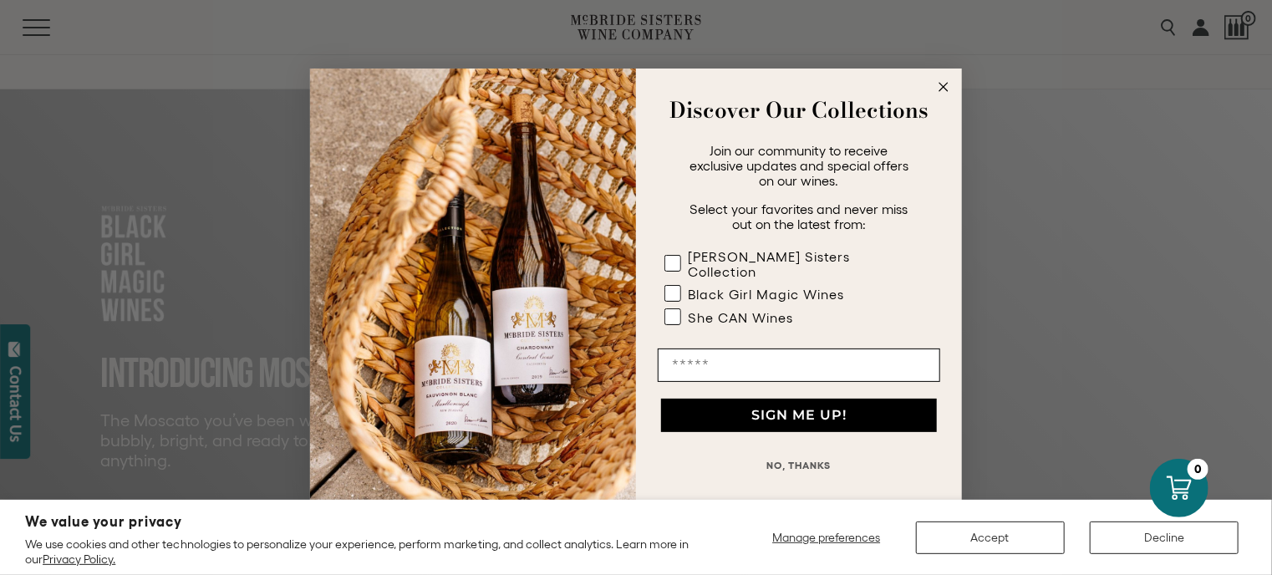 The height and width of the screenshot is (575, 1272). What do you see at coordinates (826, 537) in the screenshot?
I see `span: Manage preferences` at bounding box center [826, 537].